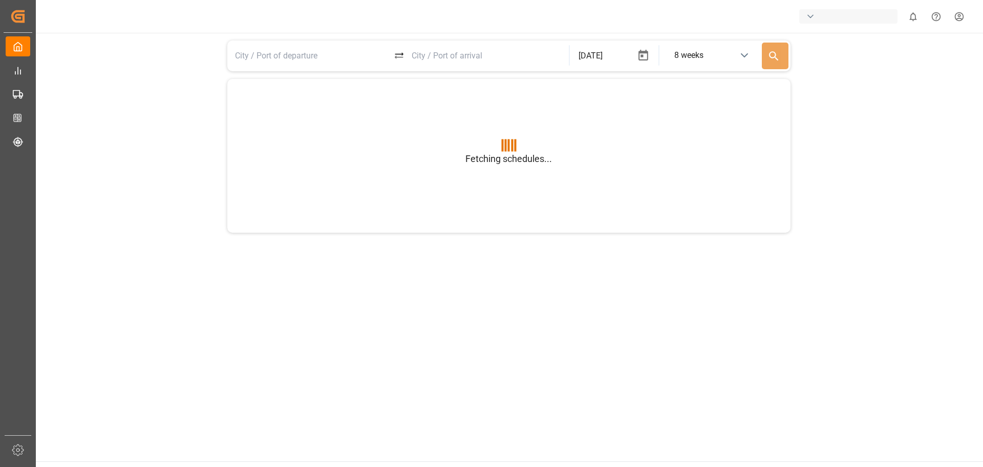 The height and width of the screenshot is (467, 983). Describe the element at coordinates (486, 55) in the screenshot. I see `input: City / Port of arrival` at that location.